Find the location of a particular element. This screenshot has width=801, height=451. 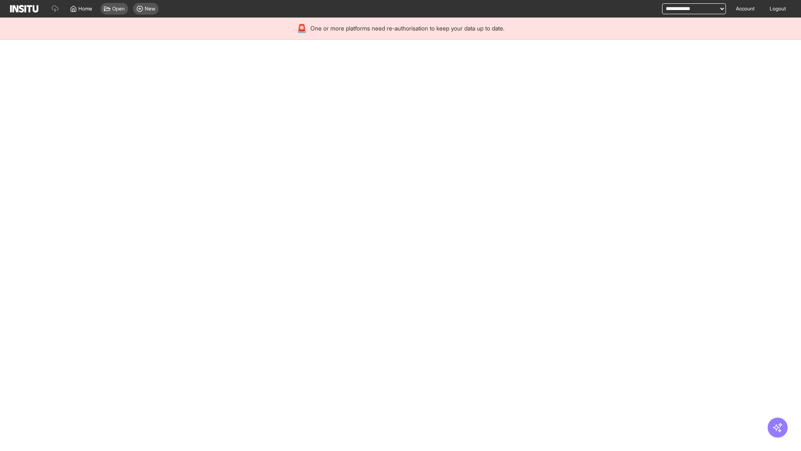

span: New is located at coordinates (150, 9).